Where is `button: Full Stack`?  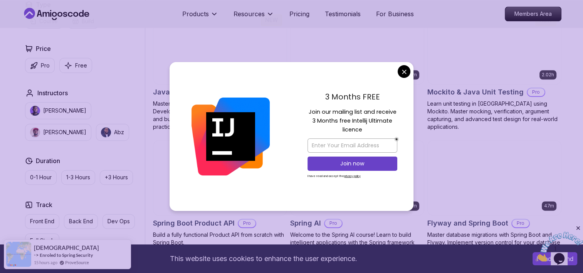
button: Full Stack is located at coordinates (42, 240).